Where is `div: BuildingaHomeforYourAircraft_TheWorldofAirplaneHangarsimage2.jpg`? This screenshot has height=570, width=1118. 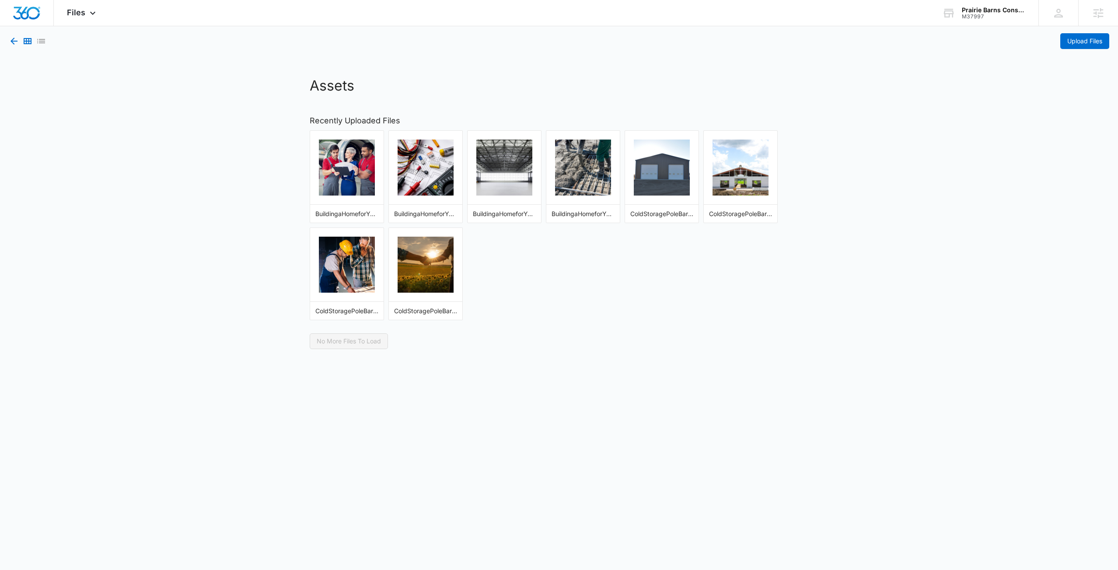 div: BuildingaHomeforYourAircraft_TheWorldofAirplaneHangarsimage2.jpg is located at coordinates (583, 214).